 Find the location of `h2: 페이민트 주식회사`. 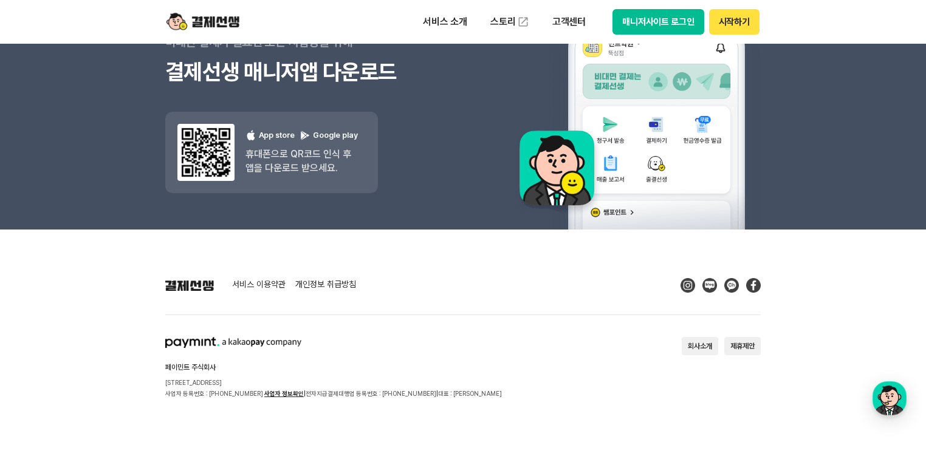

h2: 페이민트 주식회사 is located at coordinates (334, 368).